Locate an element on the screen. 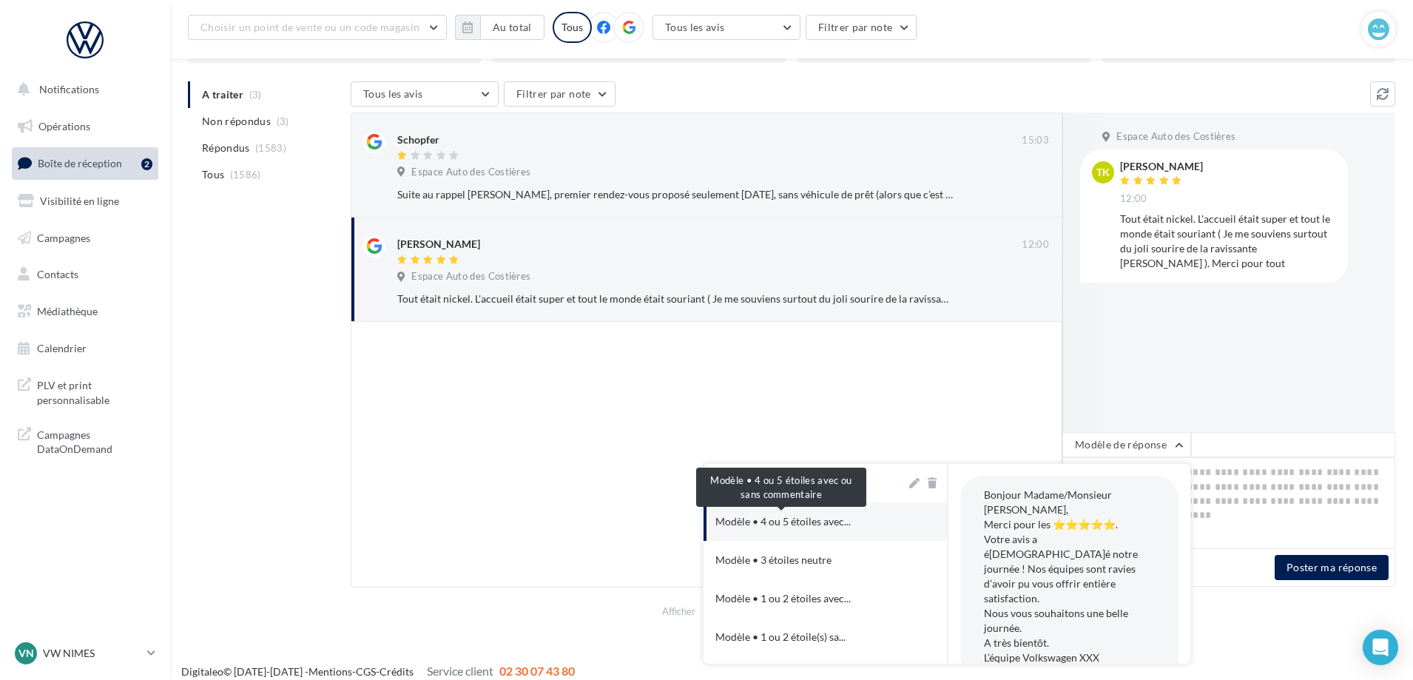  a: Calendrier is located at coordinates (85, 348).